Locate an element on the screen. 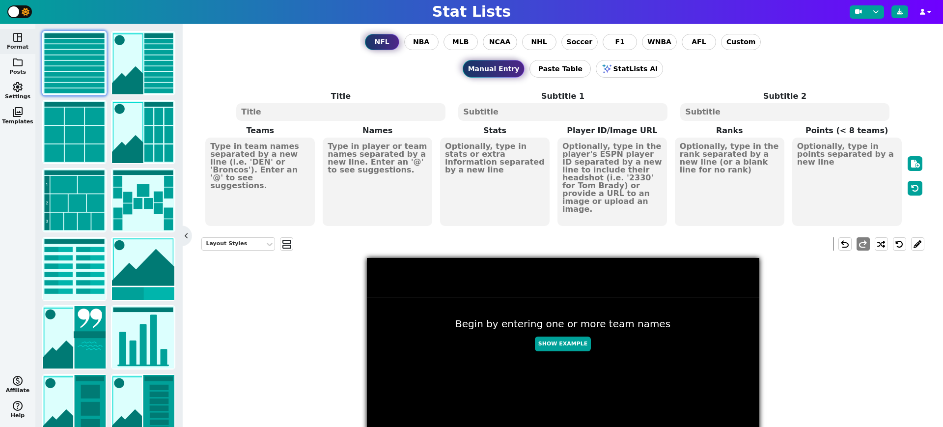 This screenshot has width=943, height=427. span: space_dashboard is located at coordinates (18, 37).